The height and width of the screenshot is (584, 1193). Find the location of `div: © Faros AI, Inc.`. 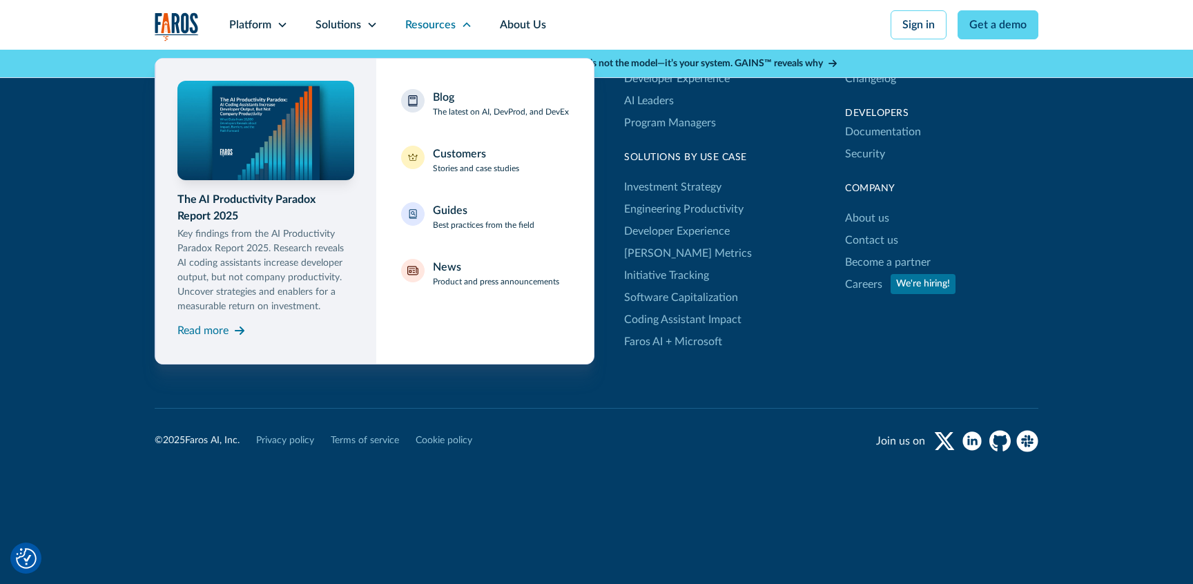

div: © Faros AI, Inc. is located at coordinates (197, 441).